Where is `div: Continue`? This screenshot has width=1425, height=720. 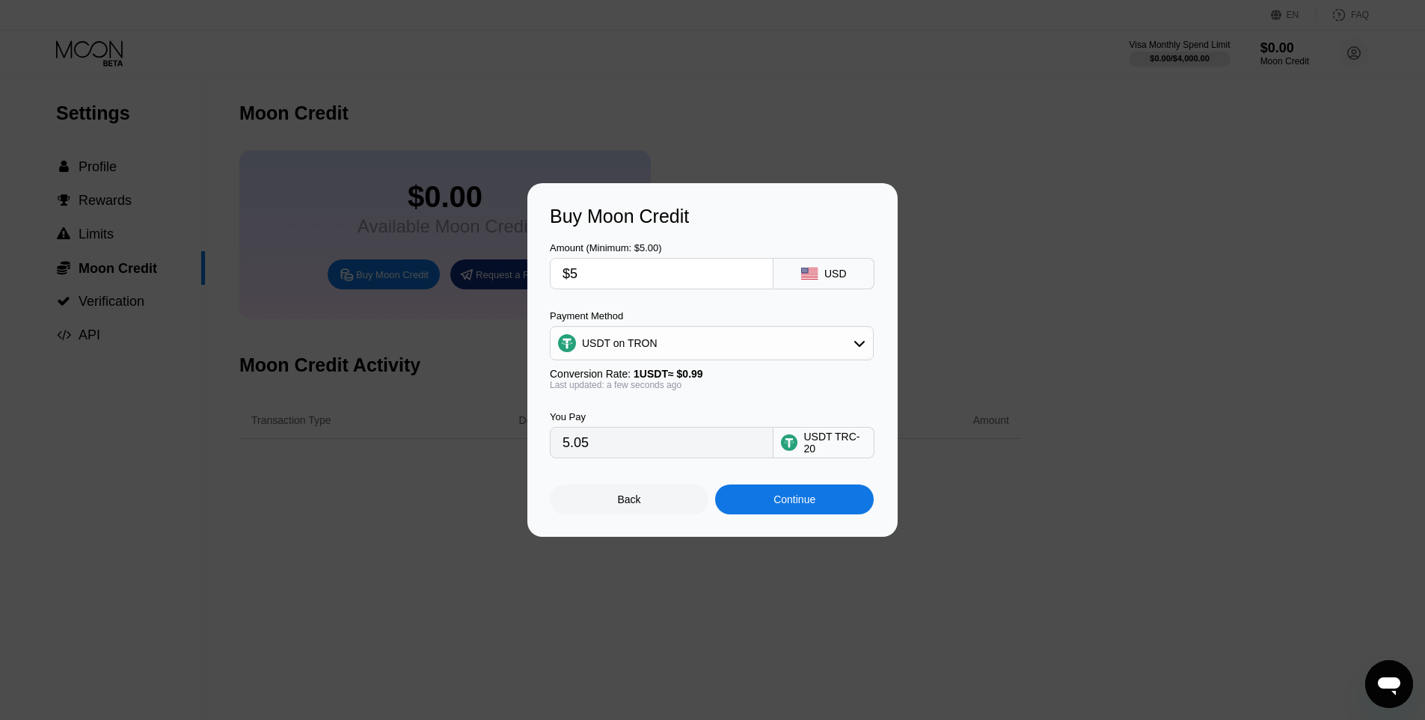
div: Continue is located at coordinates (794, 500).